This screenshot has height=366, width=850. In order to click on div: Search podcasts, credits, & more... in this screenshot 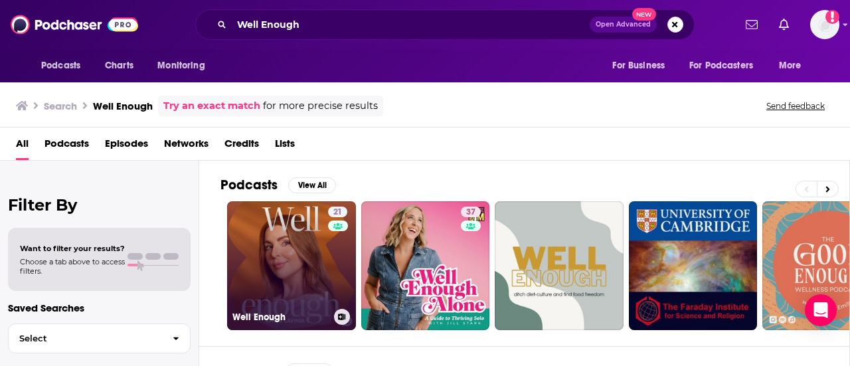, I will do `click(445, 25)`.